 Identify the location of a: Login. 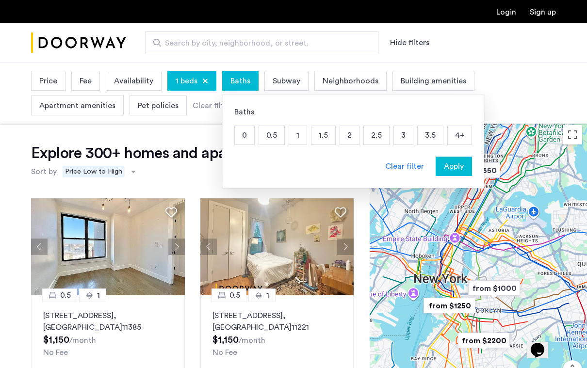
(506, 12).